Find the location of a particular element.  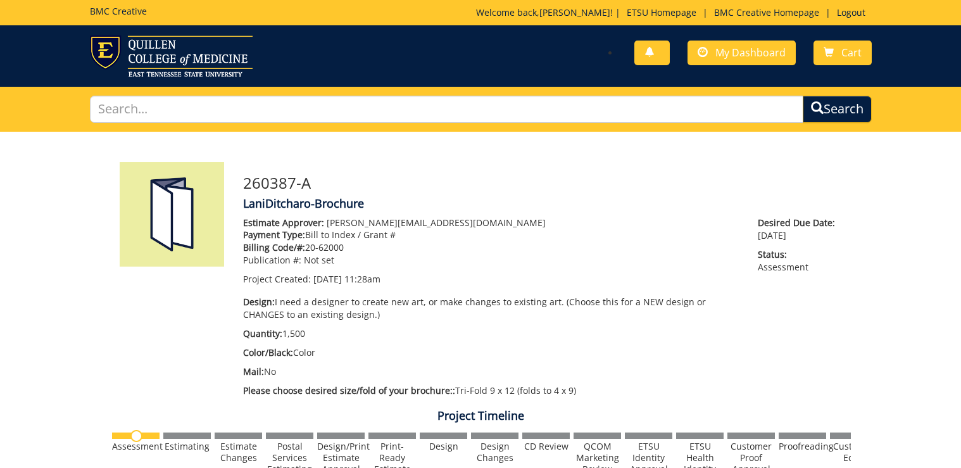

h4: Project Timeline is located at coordinates (480, 416).